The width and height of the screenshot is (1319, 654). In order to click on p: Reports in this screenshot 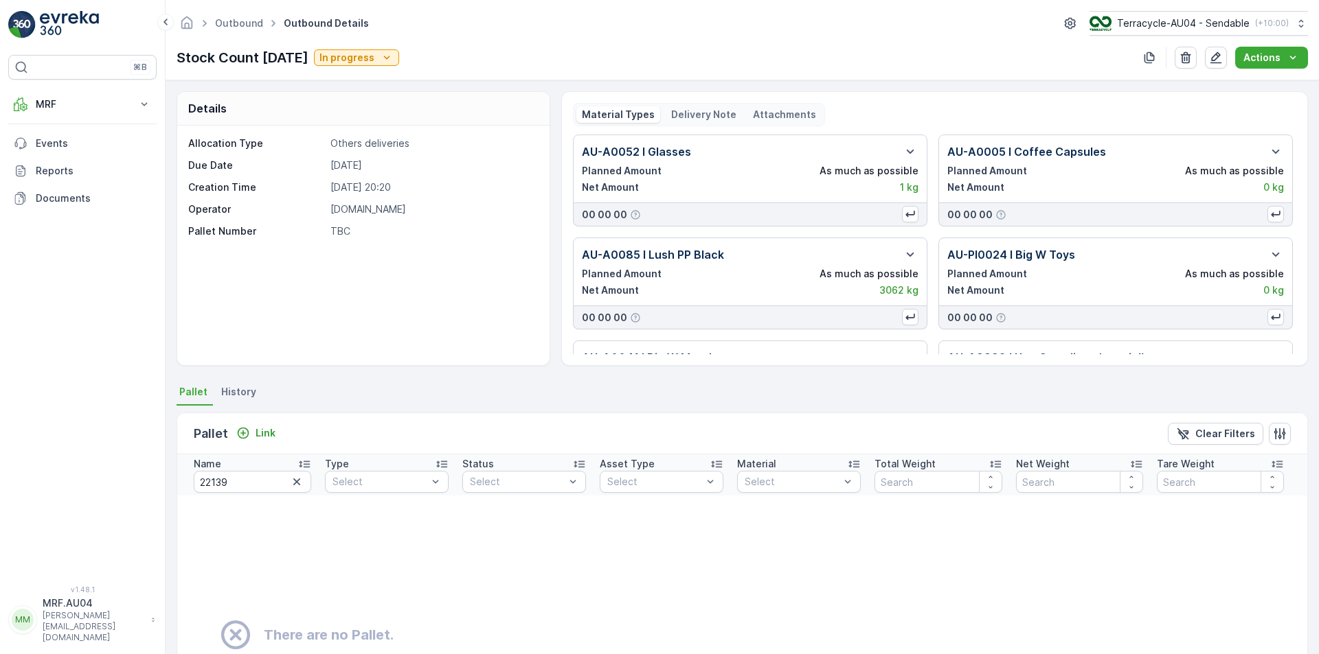, I will do `click(93, 171)`.